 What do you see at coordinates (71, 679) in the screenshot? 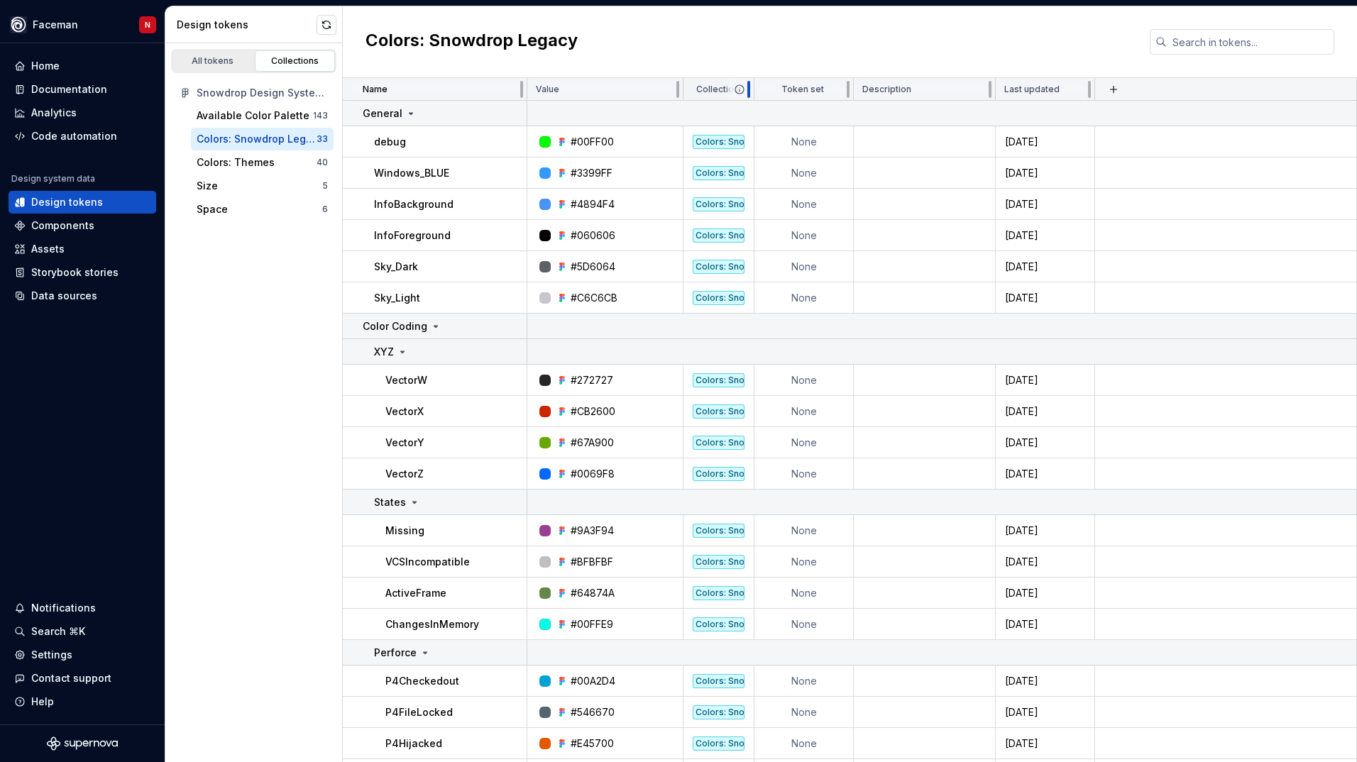
I see `div: Contact support` at bounding box center [71, 679].